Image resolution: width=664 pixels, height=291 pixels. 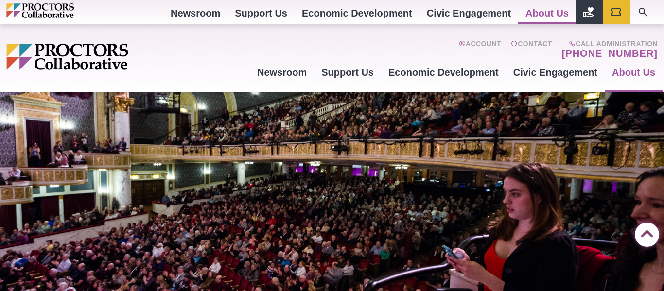 What do you see at coordinates (480, 50) in the screenshot?
I see `a: Account` at bounding box center [480, 50].